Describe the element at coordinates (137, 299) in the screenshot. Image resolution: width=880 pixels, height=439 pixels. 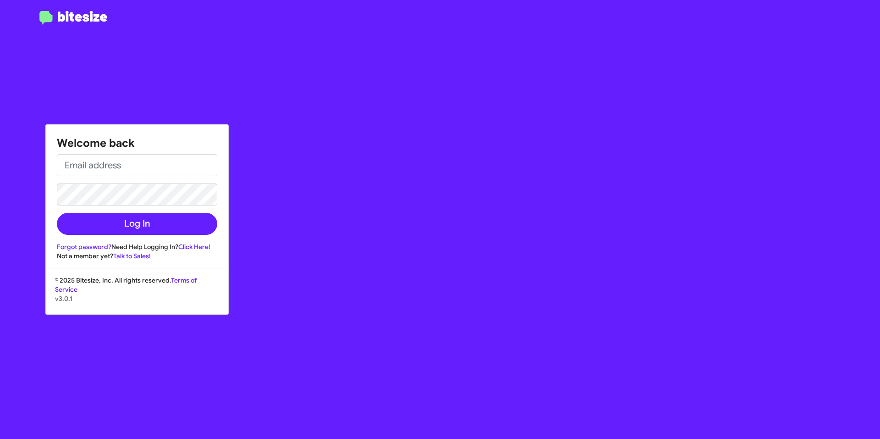
I see `p: v3.0.1` at that location.